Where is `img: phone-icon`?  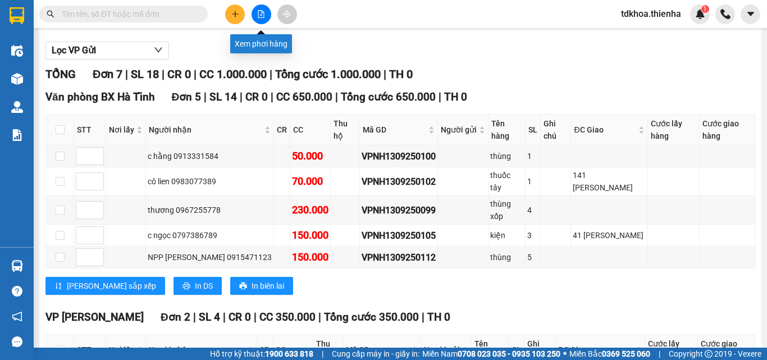 img: phone-icon is located at coordinates (726, 14).